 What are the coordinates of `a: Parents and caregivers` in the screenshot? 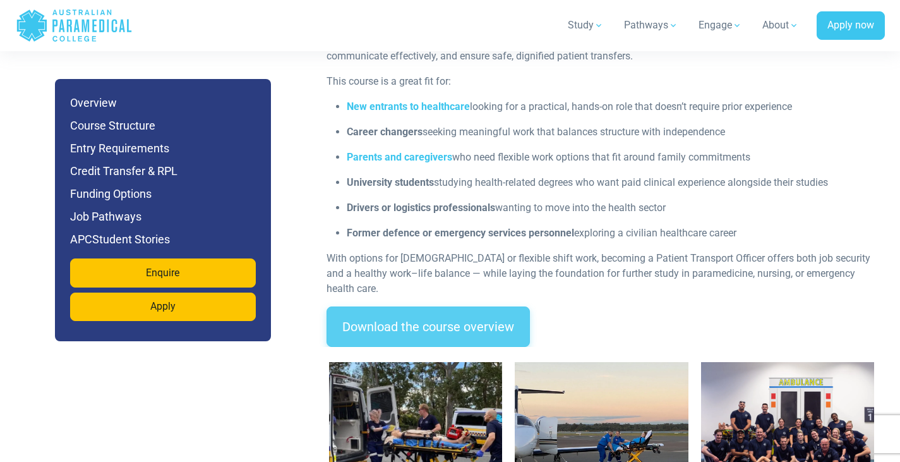 It's located at (399, 157).